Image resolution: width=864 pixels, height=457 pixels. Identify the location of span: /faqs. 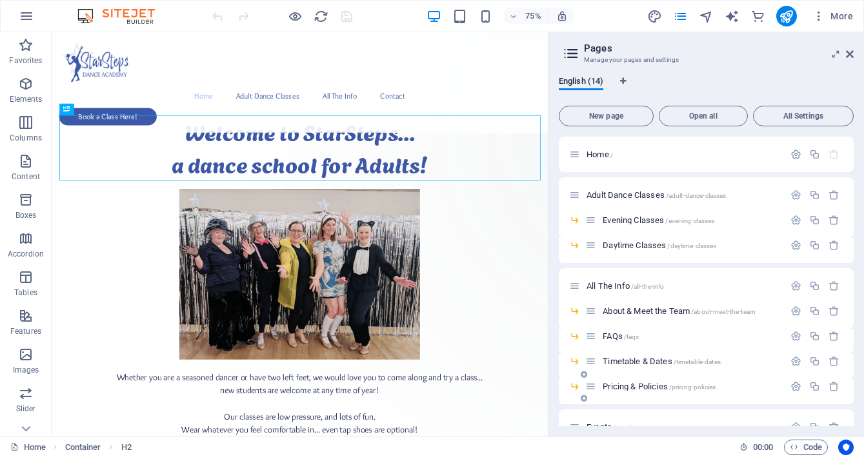
(632, 337).